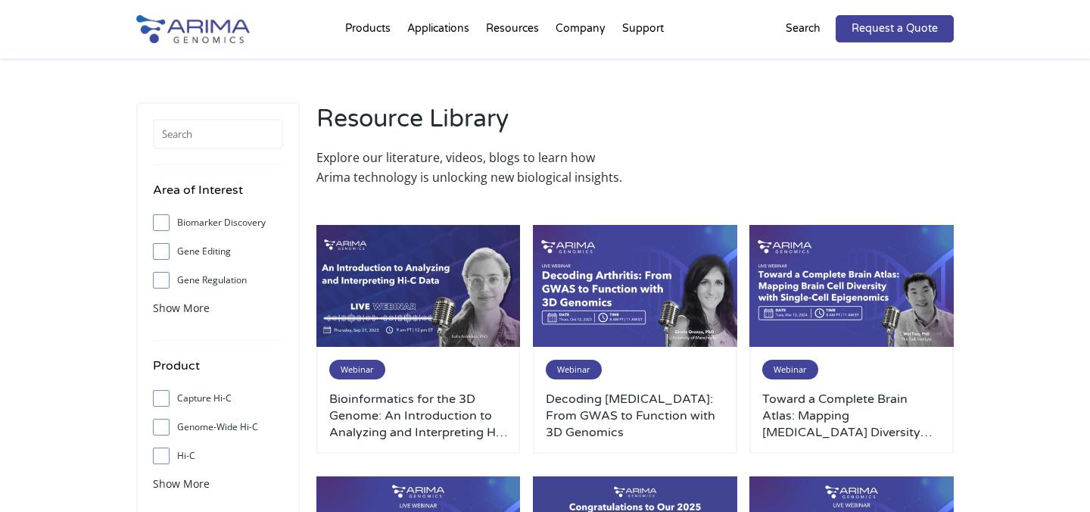  What do you see at coordinates (218, 195) in the screenshot?
I see `h4: Area of Interest` at bounding box center [218, 195].